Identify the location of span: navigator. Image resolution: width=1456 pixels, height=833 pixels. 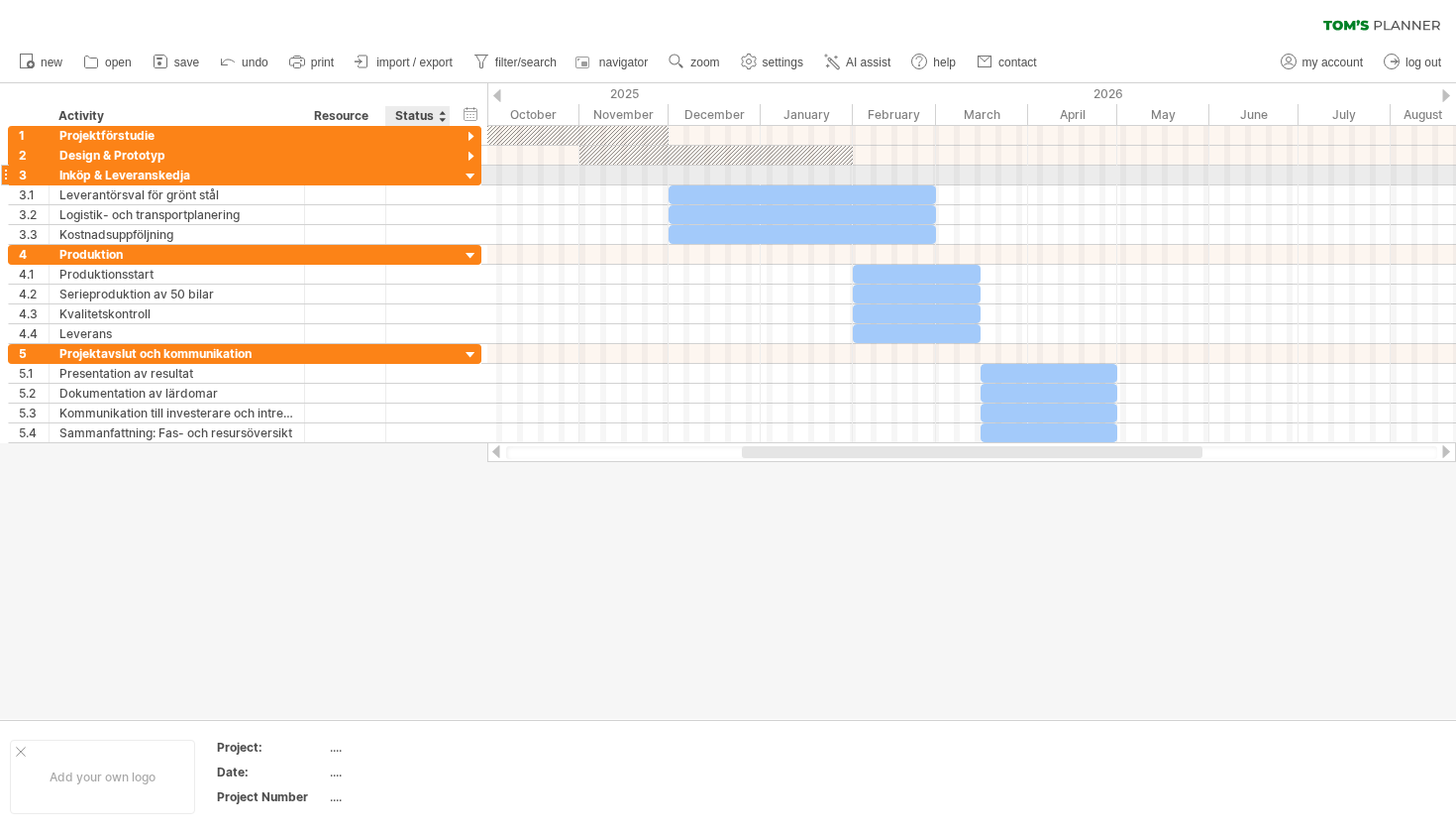
(623, 62).